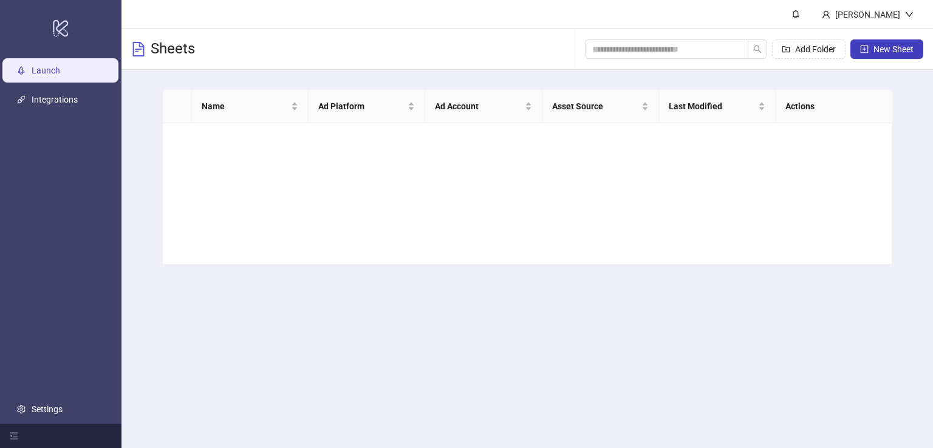 The image size is (933, 448). I want to click on h3: Sheets, so click(173, 49).